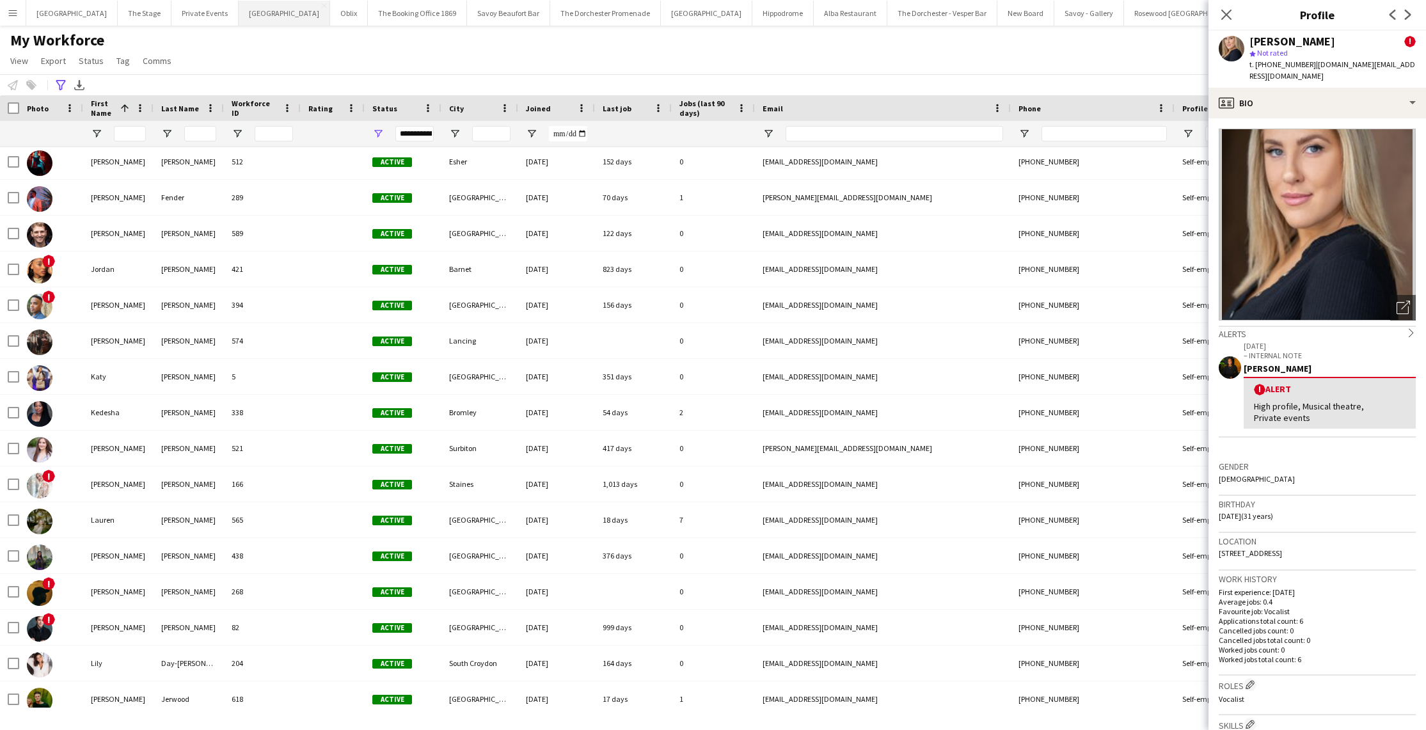 Image resolution: width=1426 pixels, height=730 pixels. Describe the element at coordinates (480, 483) in the screenshot. I see `div: Staines` at that location.